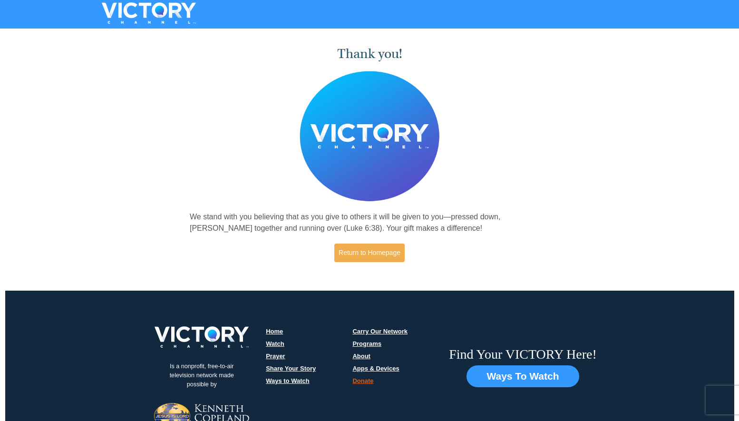 The height and width of the screenshot is (421, 739). Describe the element at coordinates (380, 331) in the screenshot. I see `a: Carry Our Network` at that location.